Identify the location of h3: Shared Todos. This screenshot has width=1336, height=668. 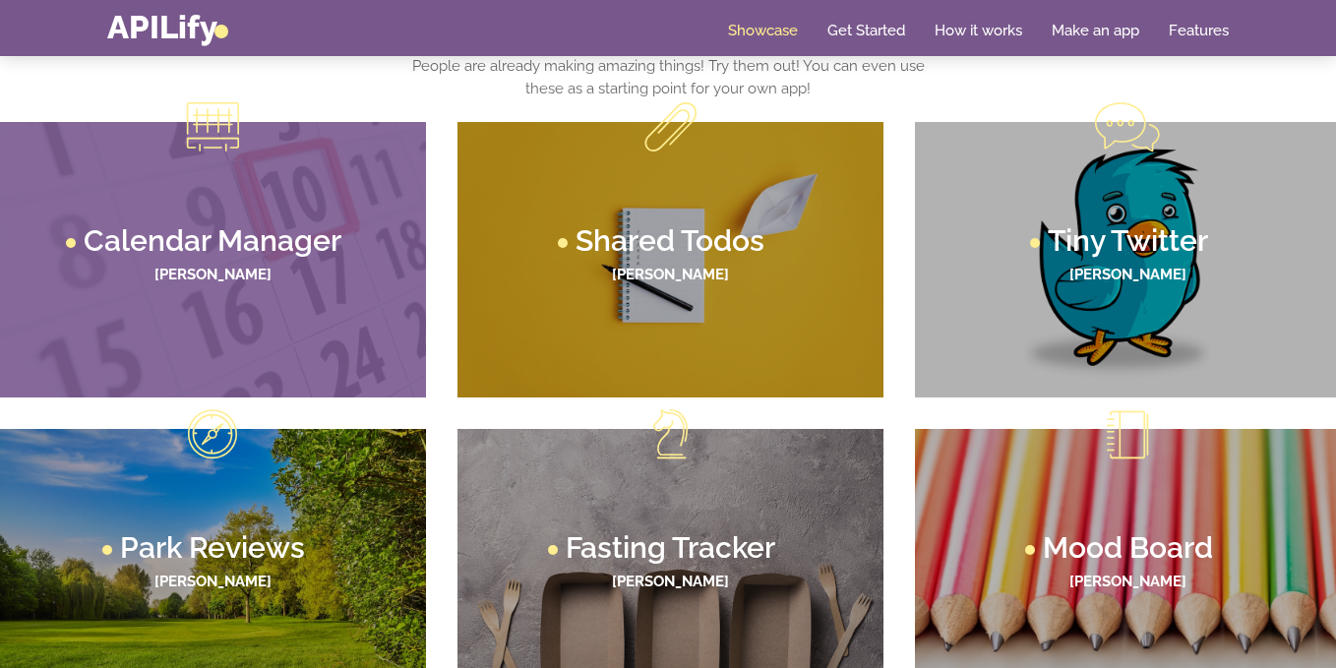
(670, 241).